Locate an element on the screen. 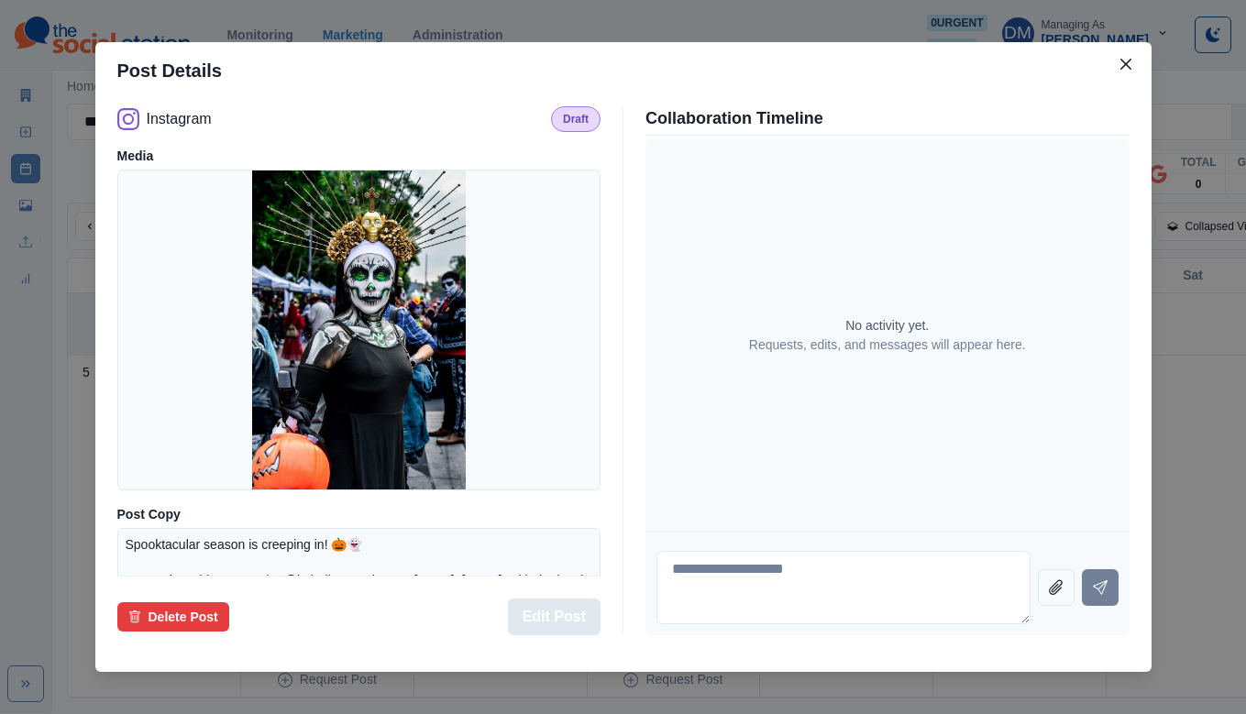 This screenshot has width=1246, height=714. p: Collaboration Timeline is located at coordinates (888, 118).